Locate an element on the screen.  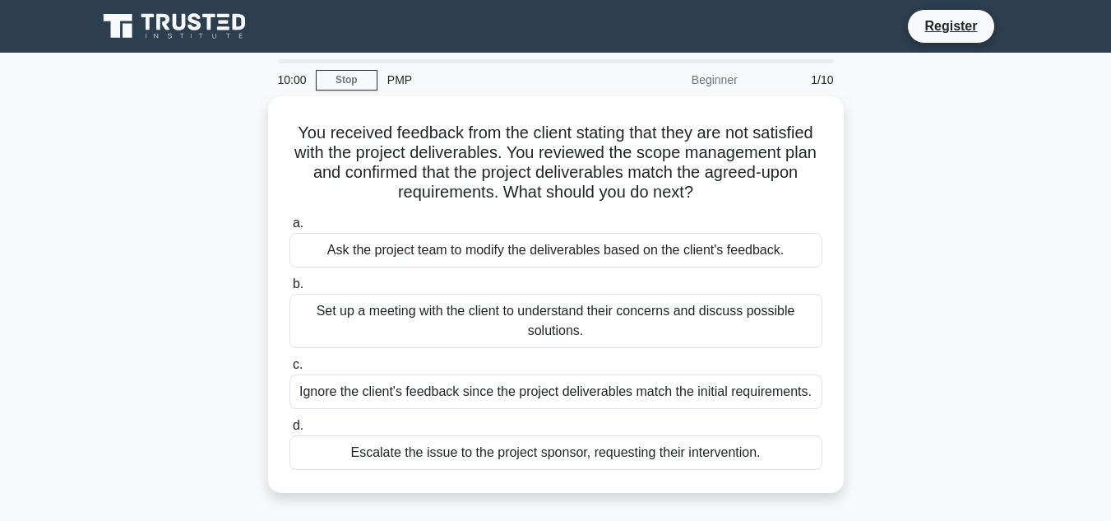
span: c. is located at coordinates (298, 363).